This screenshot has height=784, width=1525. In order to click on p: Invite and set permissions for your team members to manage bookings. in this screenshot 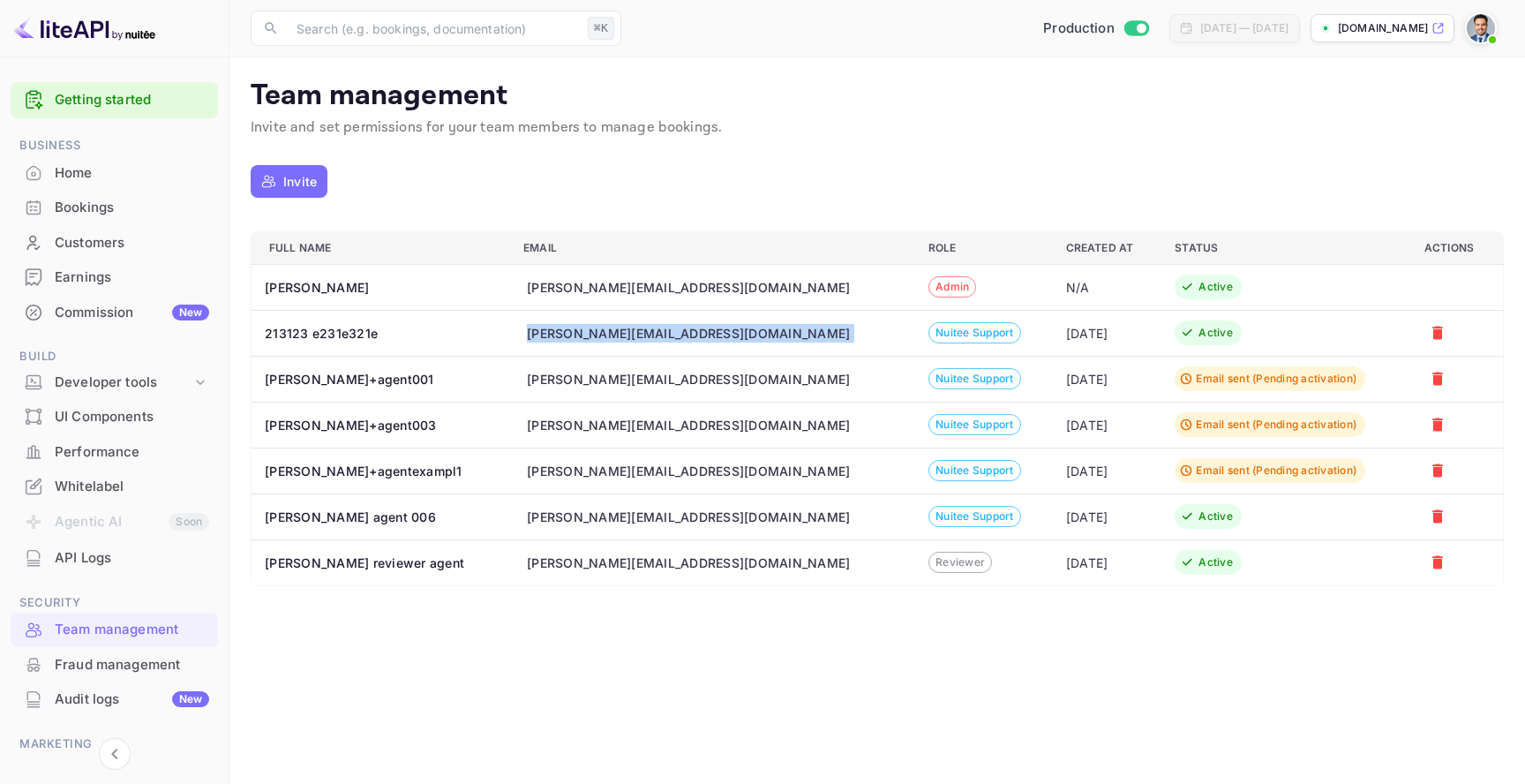, I will do `click(877, 128)`.